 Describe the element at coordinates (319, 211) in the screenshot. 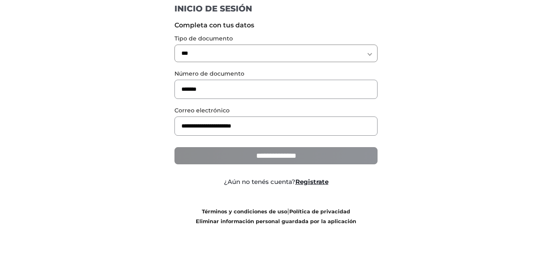

I see `a: Política de privacidad` at that location.